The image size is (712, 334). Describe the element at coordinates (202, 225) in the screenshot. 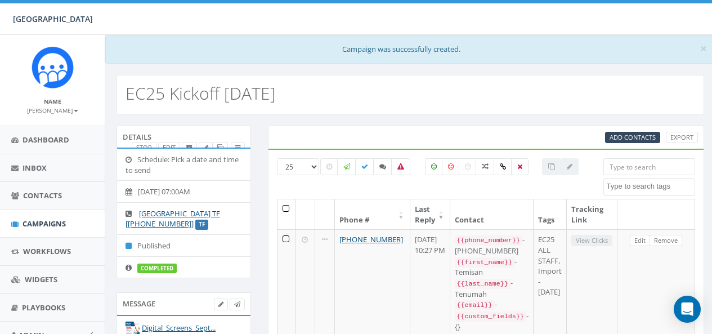

I see `label: TF` at that location.